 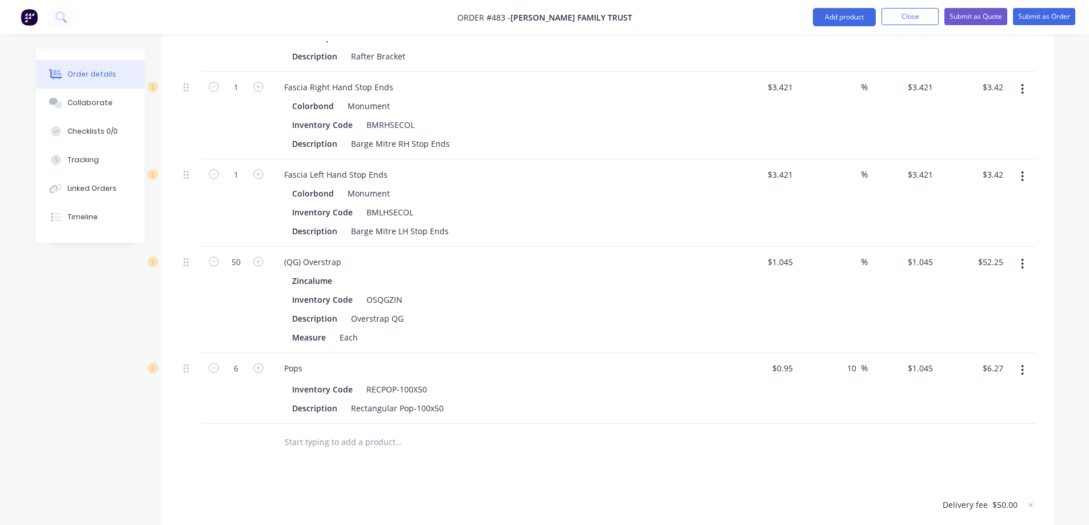 What do you see at coordinates (313, 262) in the screenshot?
I see `div: (QG) Overstrap` at bounding box center [313, 262].